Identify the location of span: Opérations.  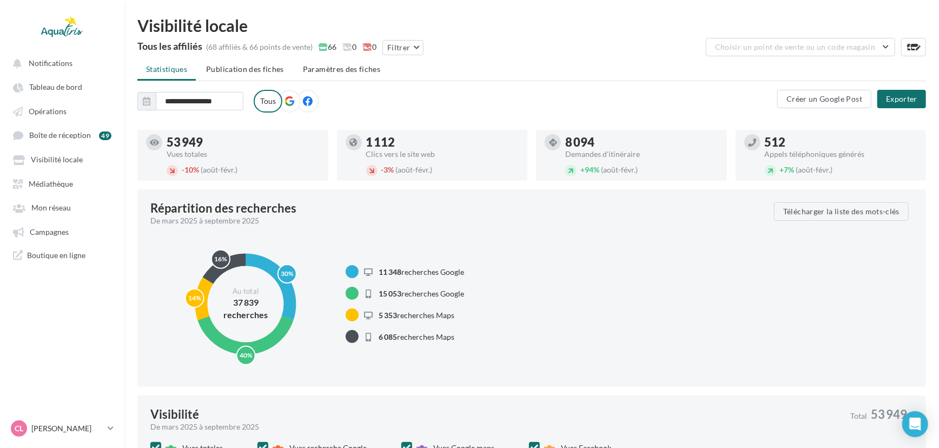
(48, 111).